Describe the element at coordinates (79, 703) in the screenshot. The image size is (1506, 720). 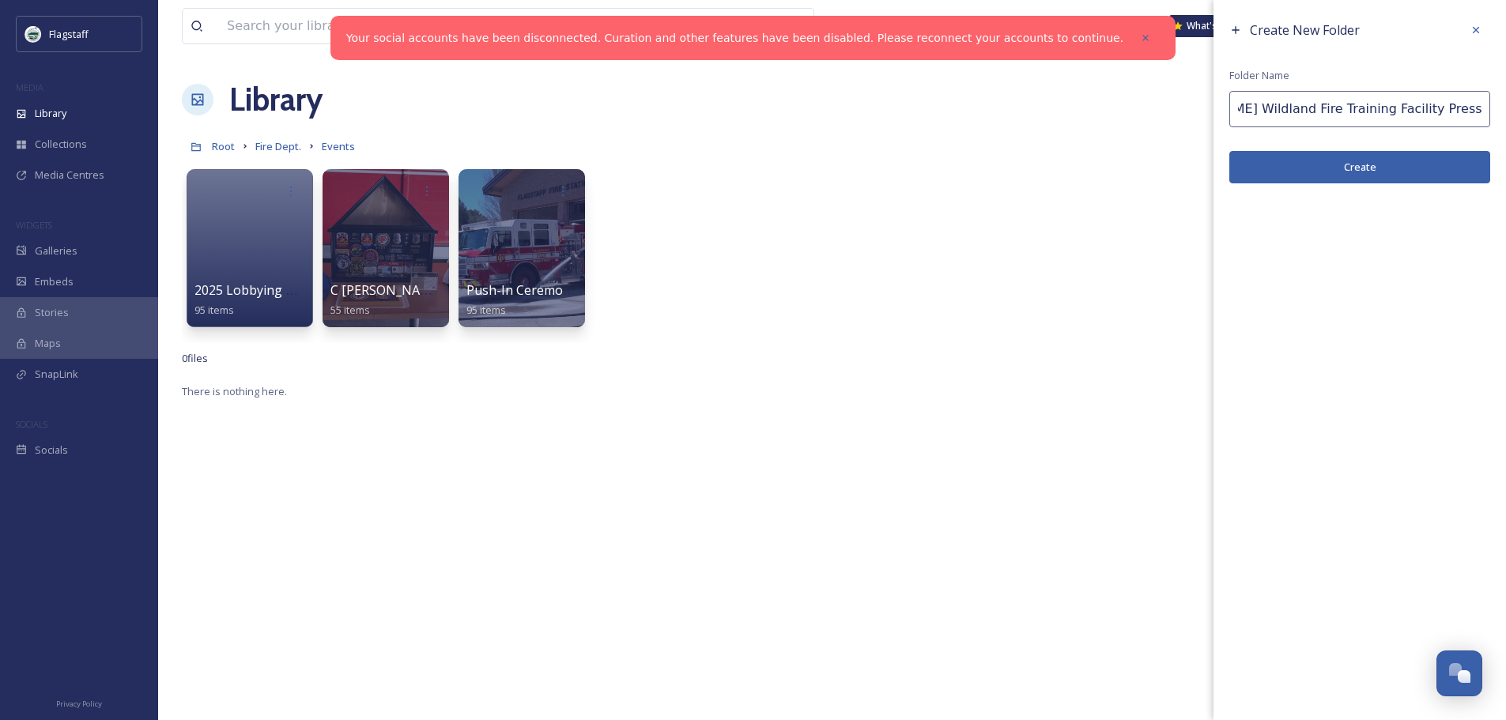
I see `span: Privacy Policy` at that location.